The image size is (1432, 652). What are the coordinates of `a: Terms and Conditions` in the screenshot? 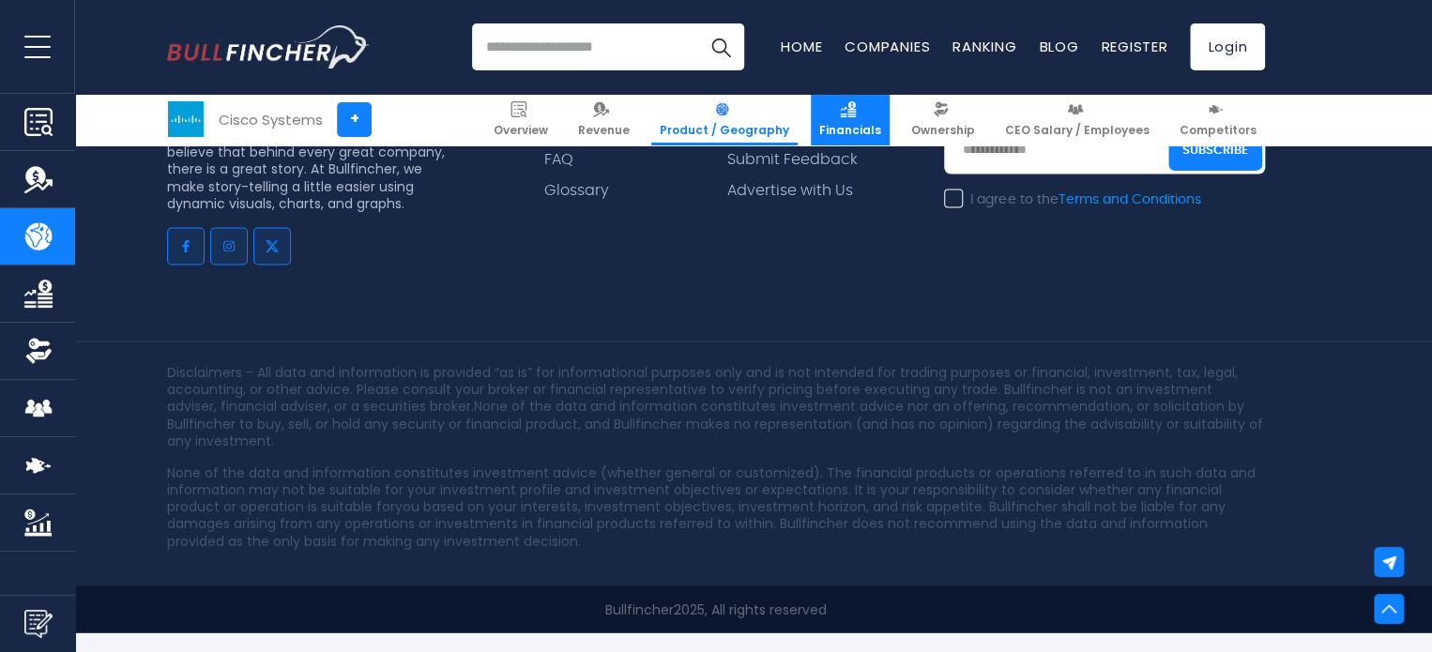 It's located at (1129, 200).